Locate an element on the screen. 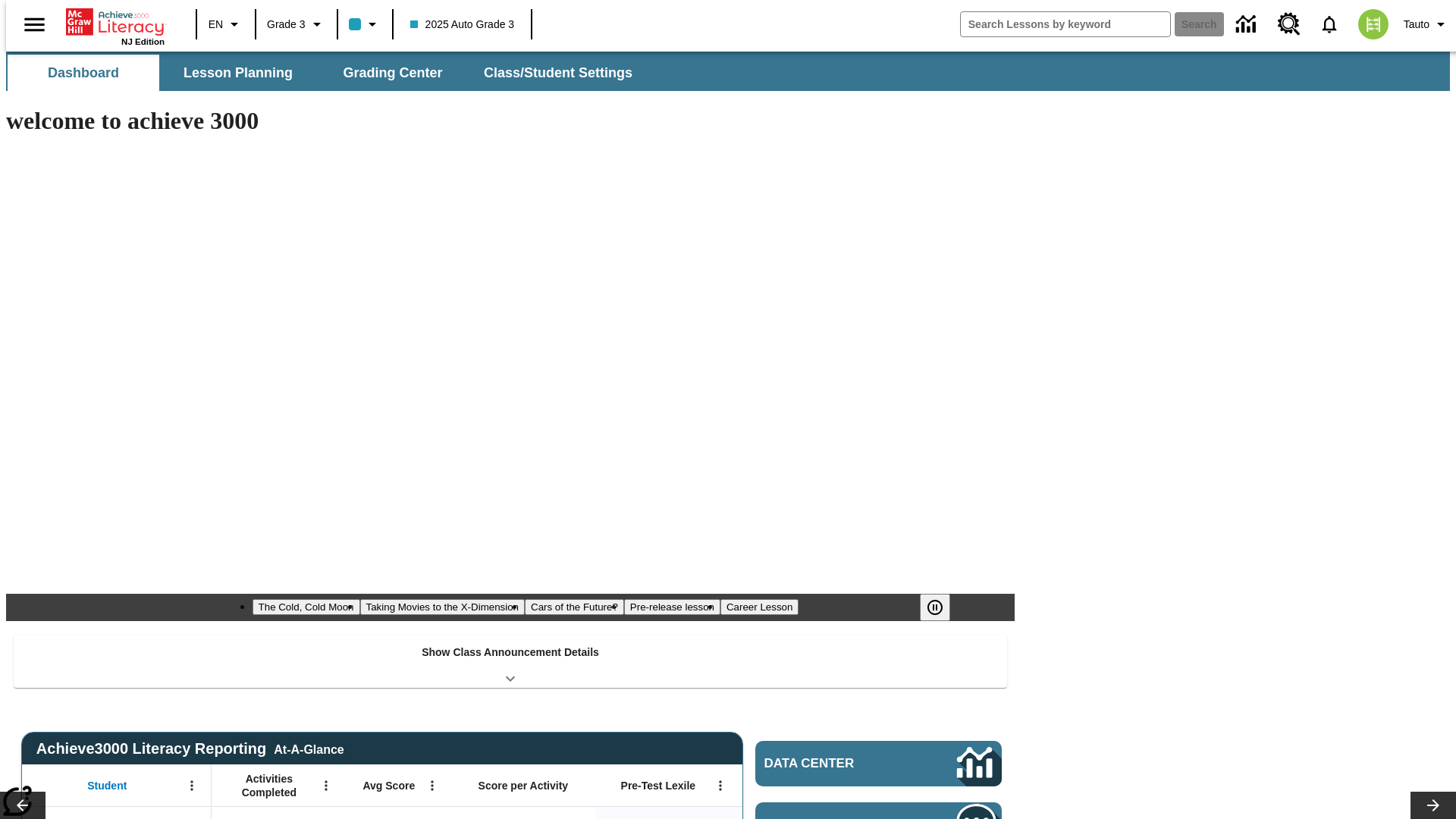 The height and width of the screenshot is (819, 1456). span: Avg Score is located at coordinates (388, 785).